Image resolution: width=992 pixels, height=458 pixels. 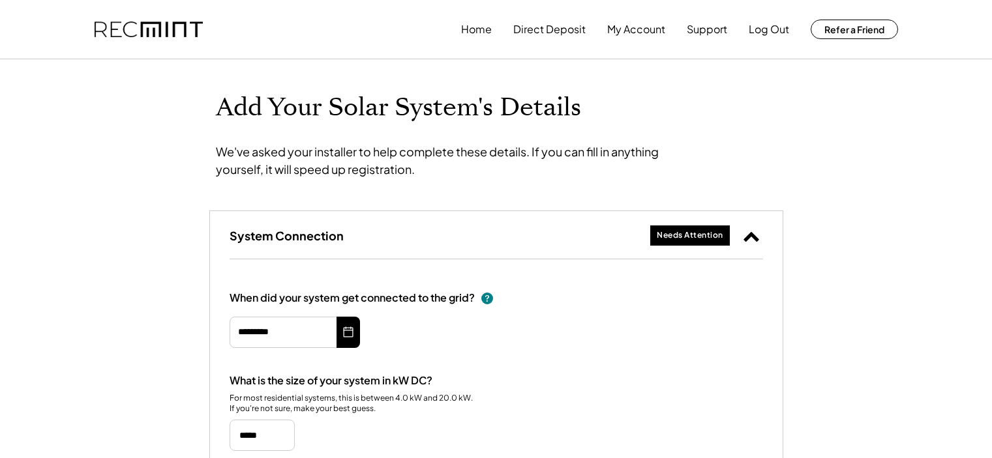 What do you see at coordinates (286, 235) in the screenshot?
I see `h3: System Connection` at bounding box center [286, 235].